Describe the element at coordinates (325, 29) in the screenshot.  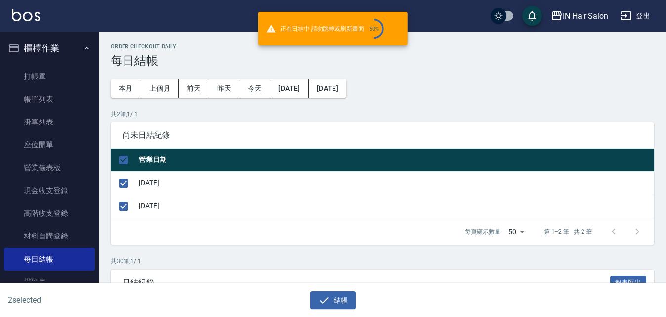
I see `span: 正在日結中 請勿跳轉或刷新畫面` at that location.